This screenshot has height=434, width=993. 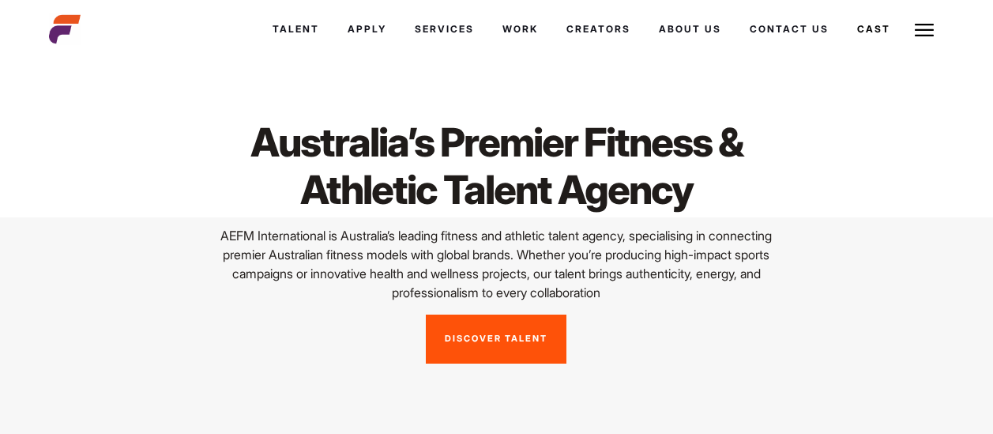 I want to click on img: Burger icon, so click(x=924, y=30).